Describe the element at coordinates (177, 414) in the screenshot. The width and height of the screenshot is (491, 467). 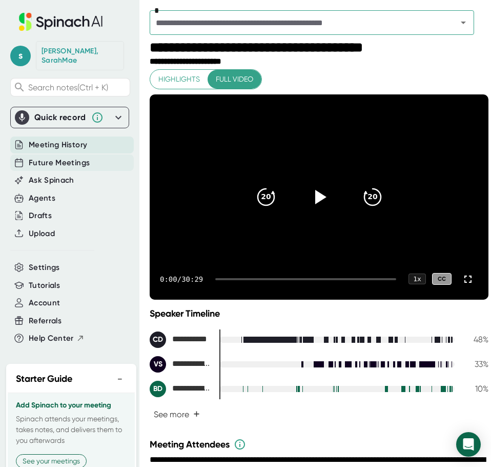
I see `button: See more+` at that location.